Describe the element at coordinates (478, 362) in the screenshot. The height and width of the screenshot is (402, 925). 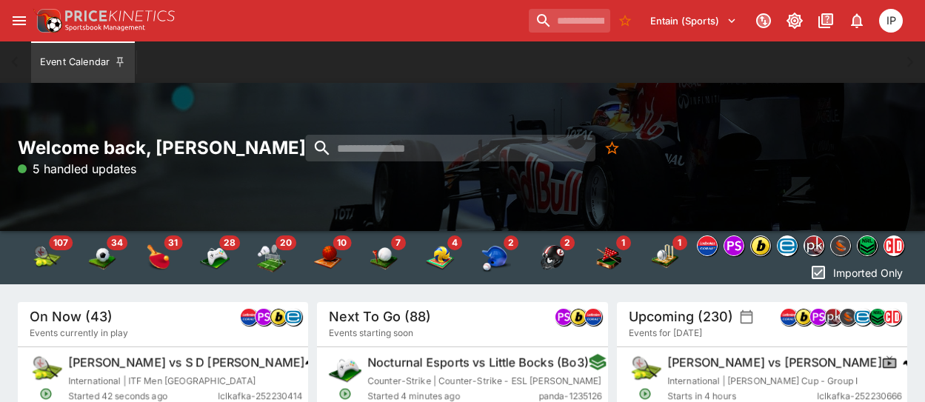
I see `h6: Nocturnal Esports vs Little Bocks (Bo3)` at that location.